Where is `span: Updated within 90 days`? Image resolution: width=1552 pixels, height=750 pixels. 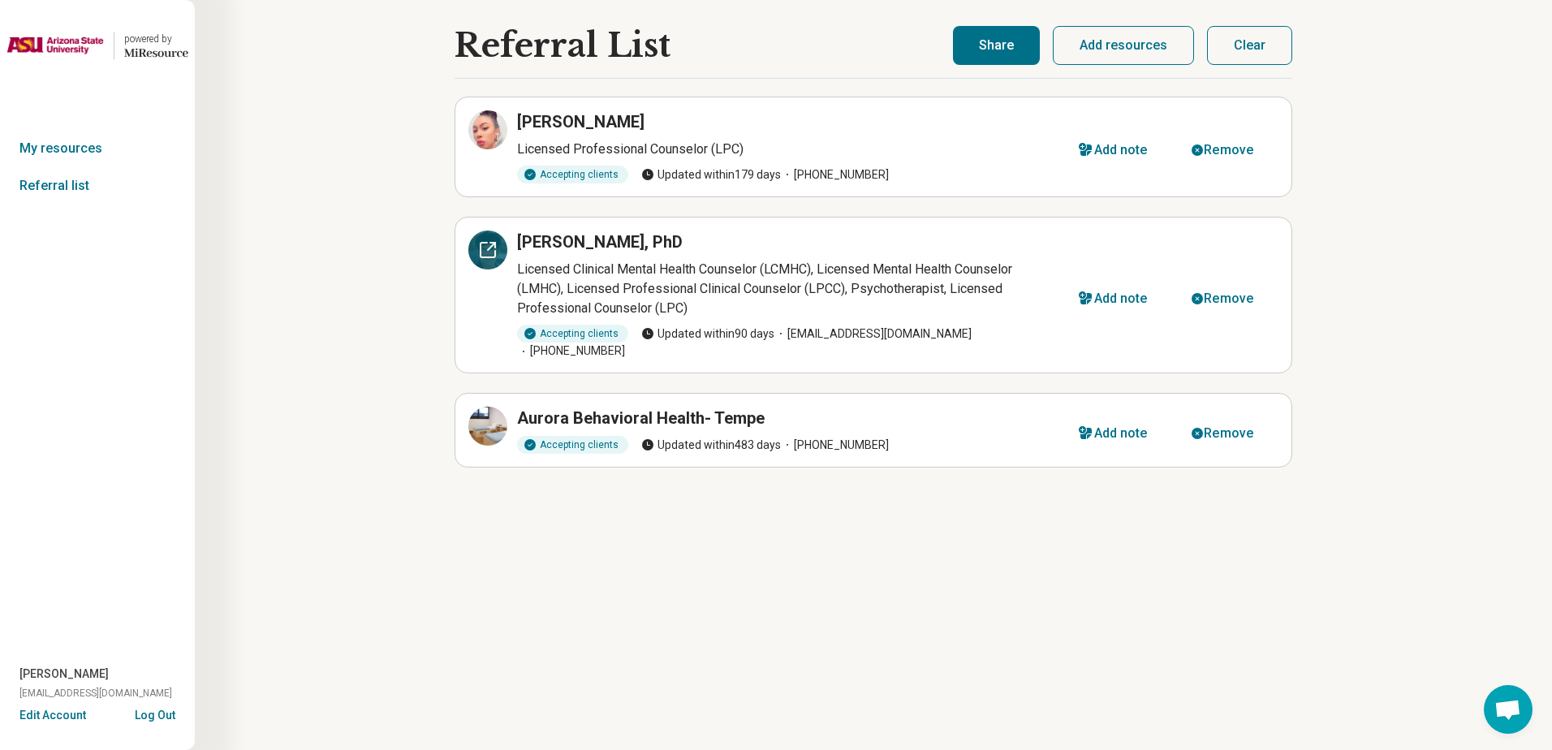
span: Updated within 90 days is located at coordinates (708, 334).